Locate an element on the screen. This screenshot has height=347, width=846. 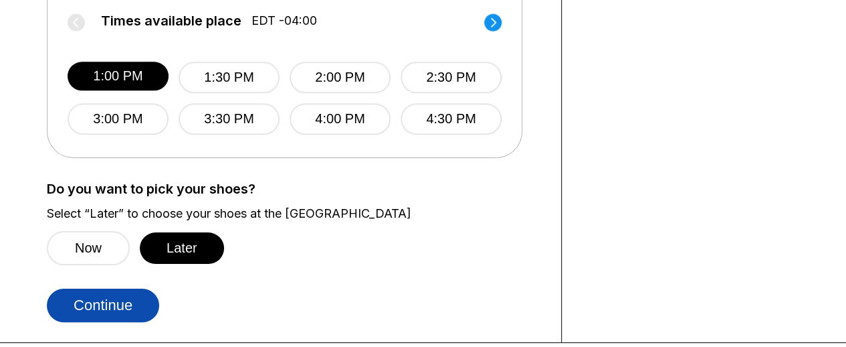
button: Later is located at coordinates (182, 248).